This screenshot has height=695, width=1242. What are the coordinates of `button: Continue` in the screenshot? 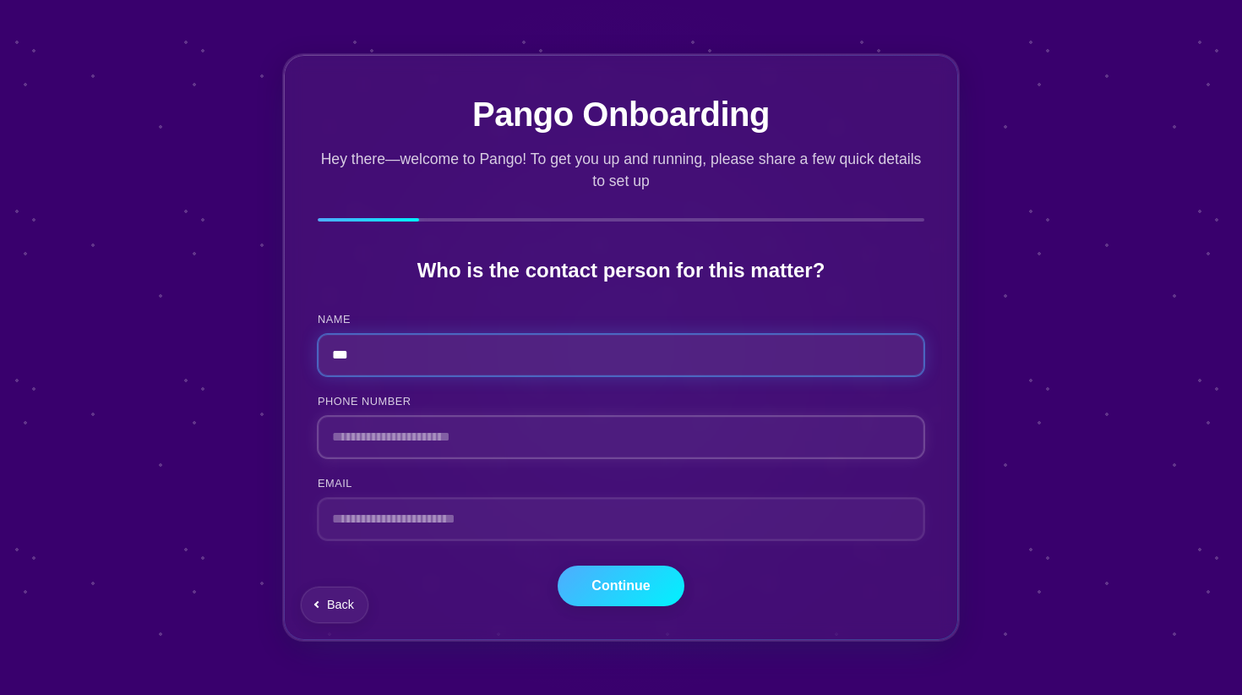 It's located at (621, 586).